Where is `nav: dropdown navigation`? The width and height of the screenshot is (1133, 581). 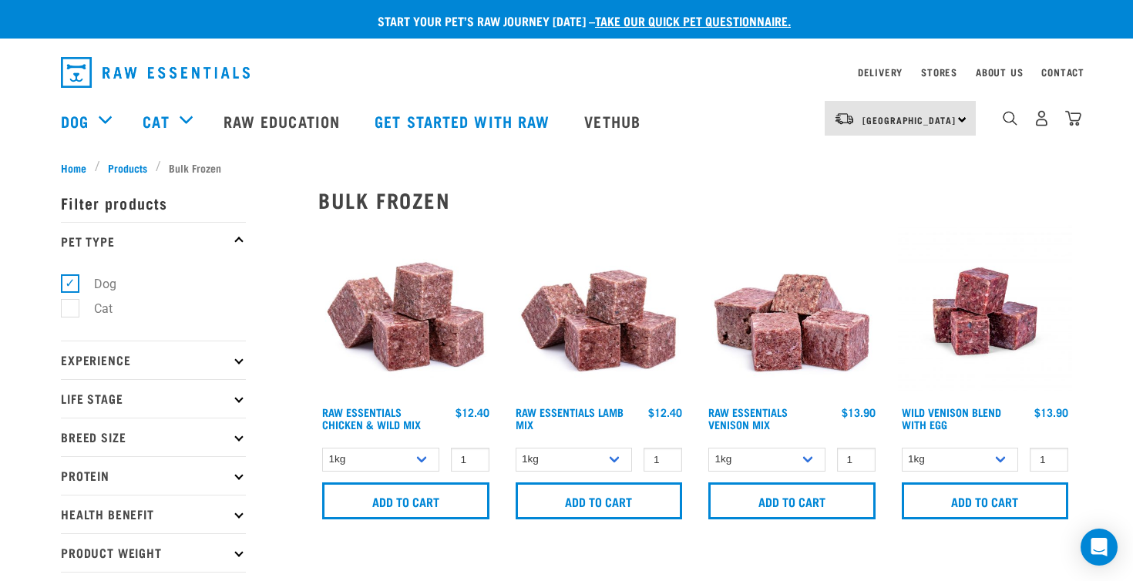 nav: dropdown navigation is located at coordinates (567, 72).